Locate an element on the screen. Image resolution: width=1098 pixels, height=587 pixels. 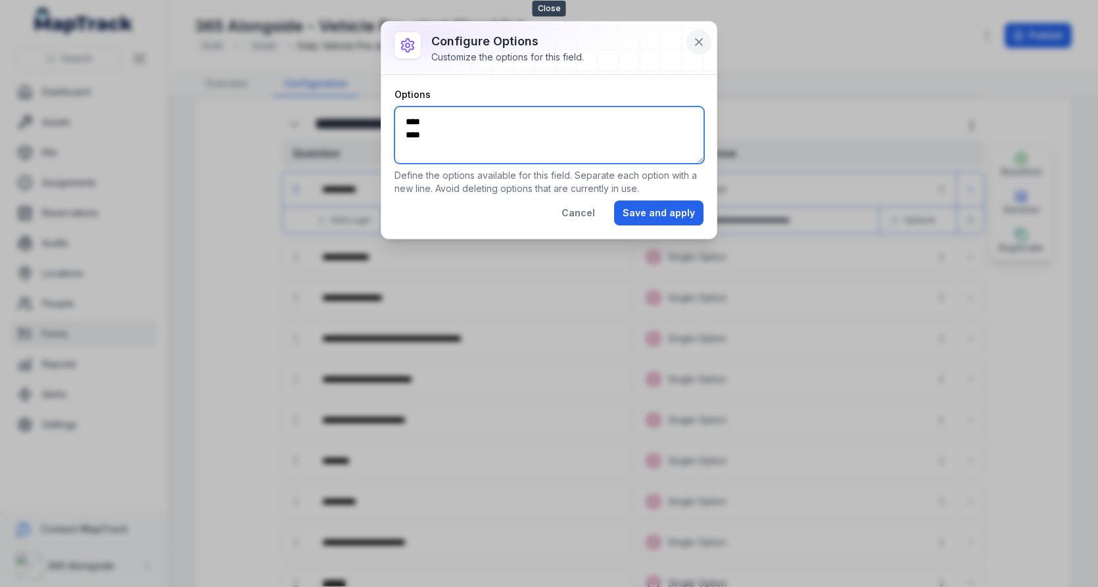
h3: Configure options is located at coordinates (508, 41).